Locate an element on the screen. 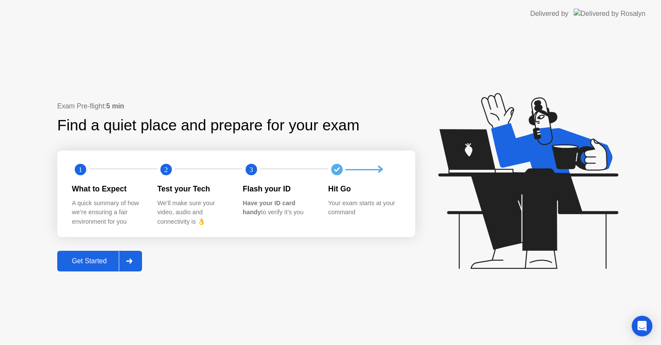  div: Exam Pre-flight: is located at coordinates (236, 106).